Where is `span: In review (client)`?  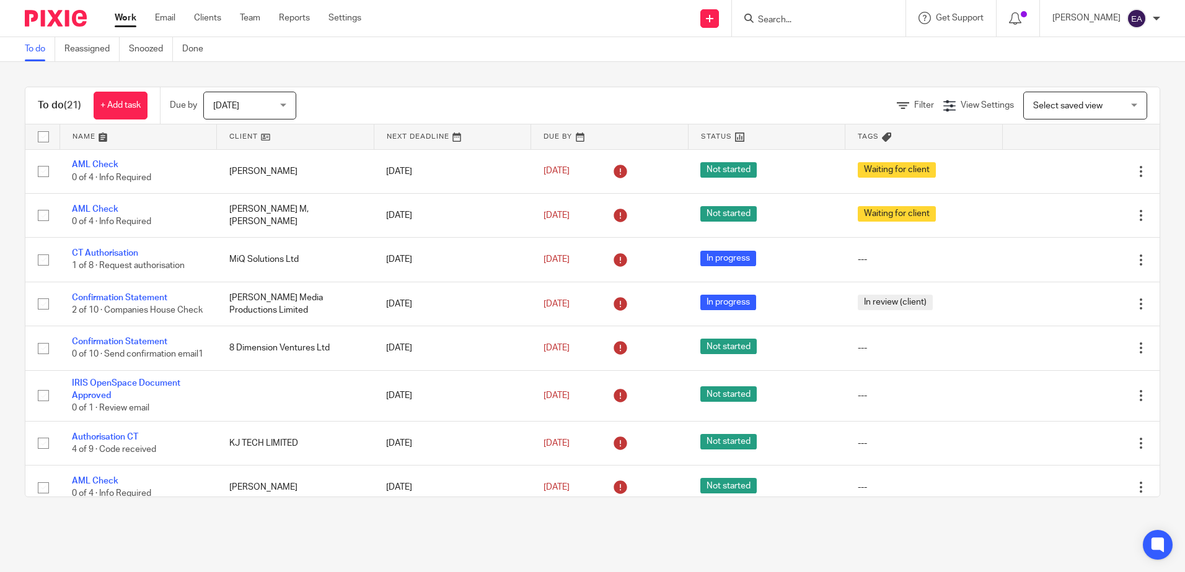 span: In review (client) is located at coordinates (895, 302).